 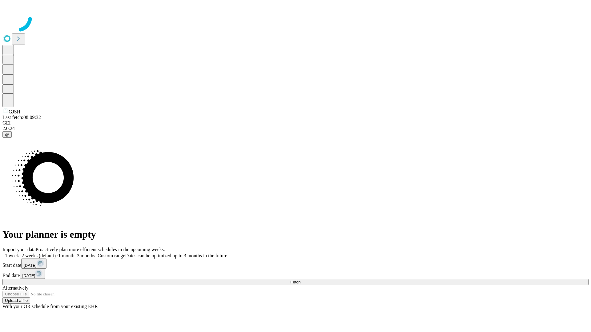 What do you see at coordinates (38, 256) in the screenshot?
I see `span: 2 weeks (default)` at bounding box center [38, 256].